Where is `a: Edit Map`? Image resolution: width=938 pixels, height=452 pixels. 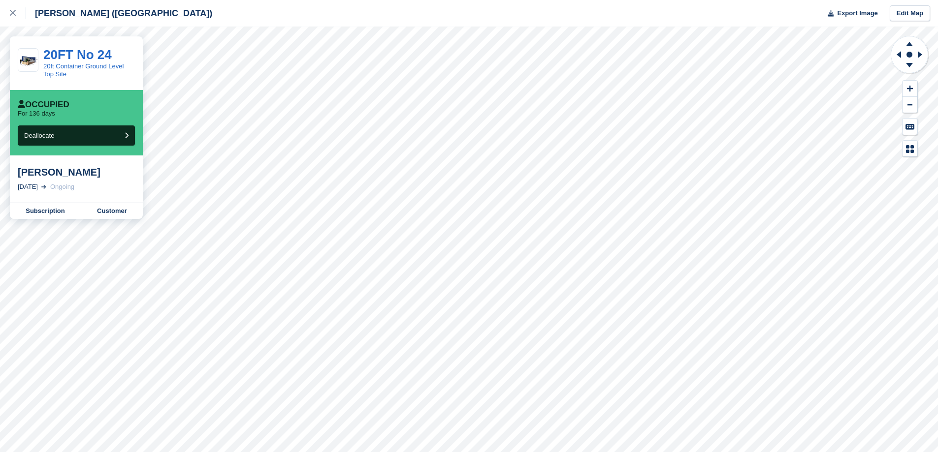 a: Edit Map is located at coordinates (909, 13).